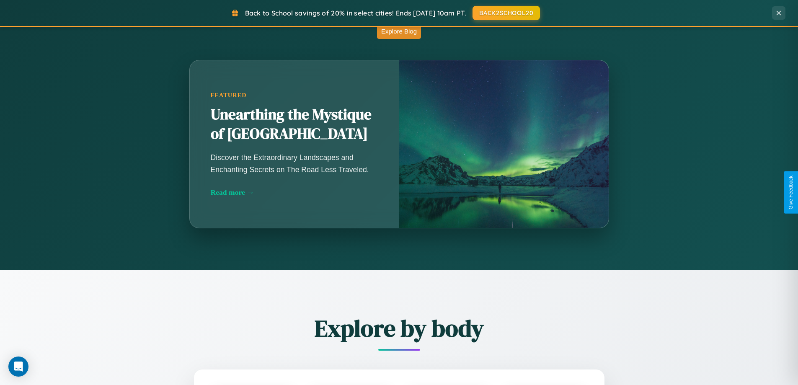 This screenshot has width=798, height=385. Describe the element at coordinates (294, 163) in the screenshot. I see `p: Discover the Extraordinary Landscapes and Enchanting Secrets on The Road Less Traveled.` at that location.